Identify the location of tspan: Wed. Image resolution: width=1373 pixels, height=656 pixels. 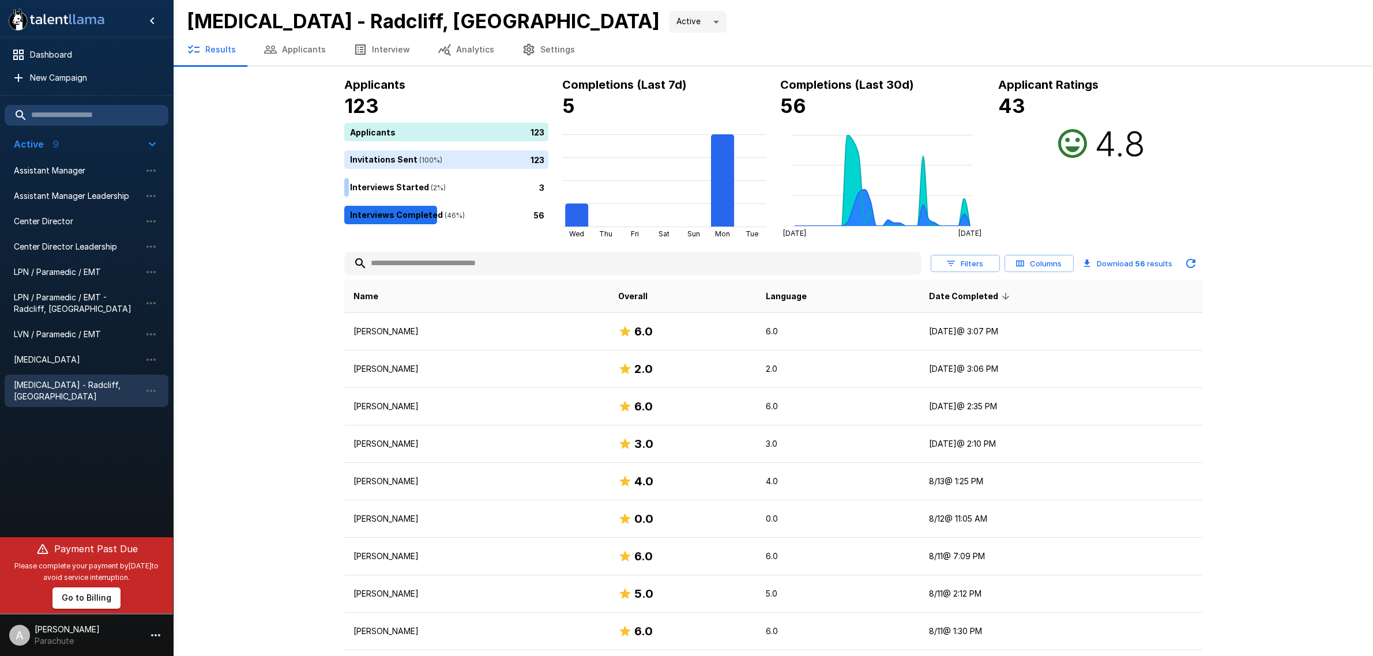
(576, 233).